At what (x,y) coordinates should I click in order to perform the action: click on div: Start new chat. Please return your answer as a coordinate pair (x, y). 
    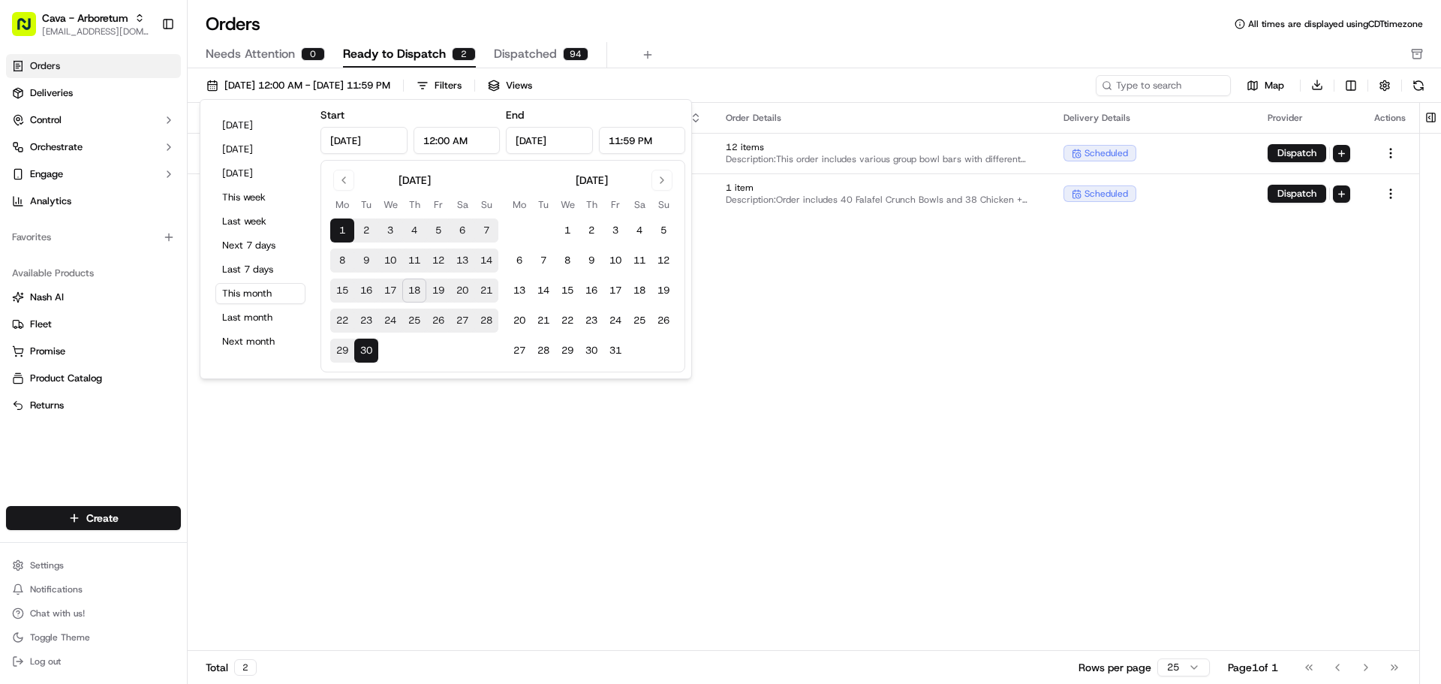
    Looking at the image, I should click on (157, 151).